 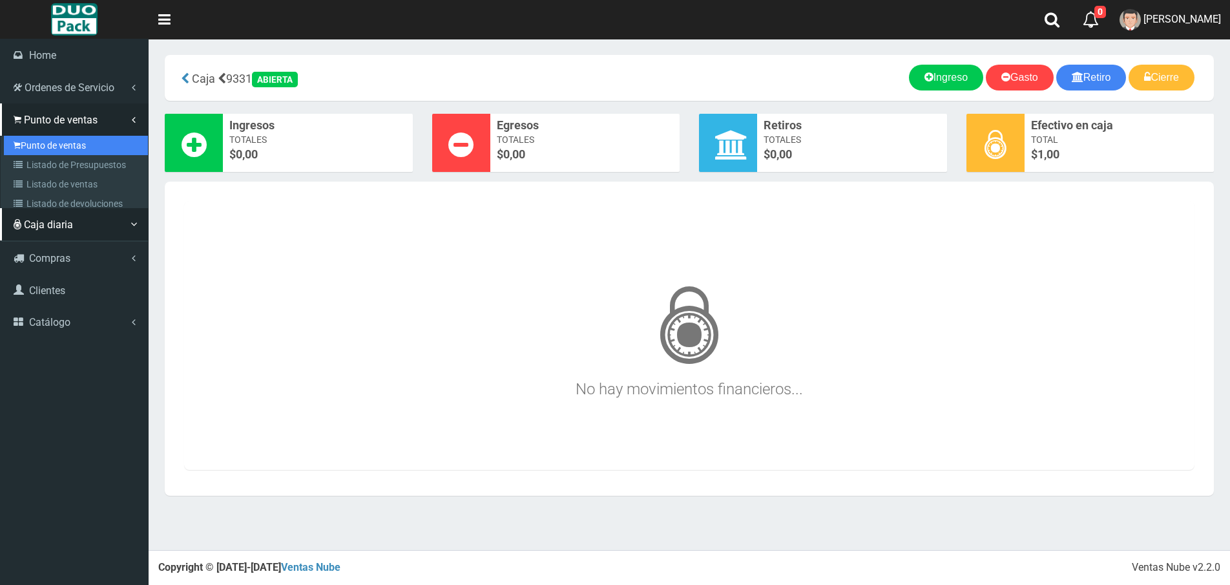 What do you see at coordinates (311, 567) in the screenshot?
I see `a: Ventas Nube` at bounding box center [311, 567].